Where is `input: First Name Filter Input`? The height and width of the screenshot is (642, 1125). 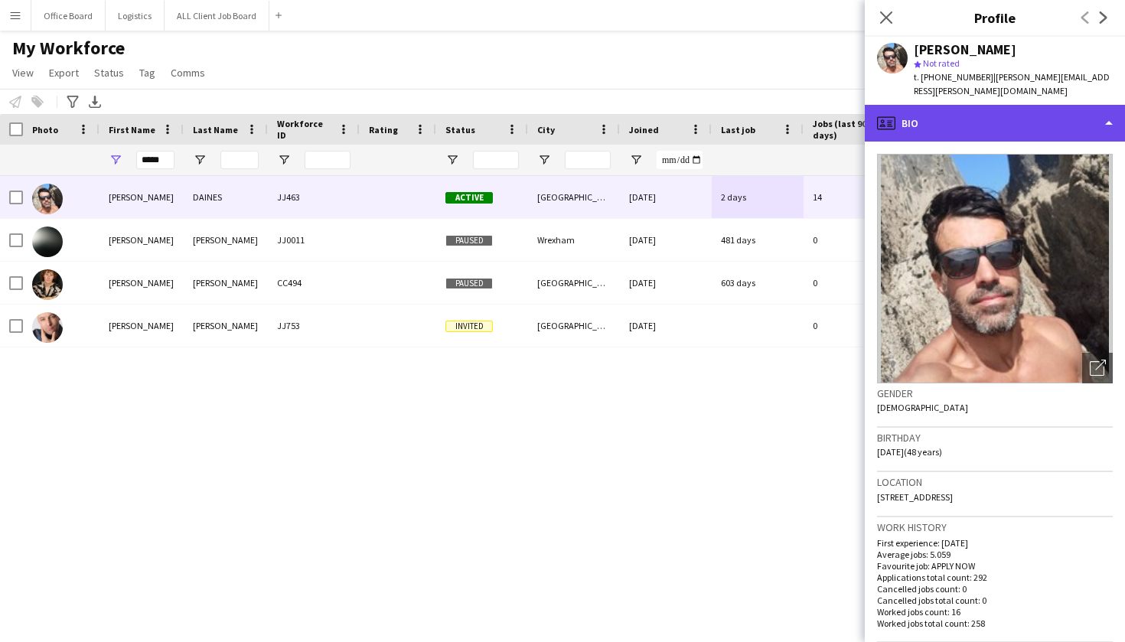 input: First Name Filter Input is located at coordinates (155, 160).